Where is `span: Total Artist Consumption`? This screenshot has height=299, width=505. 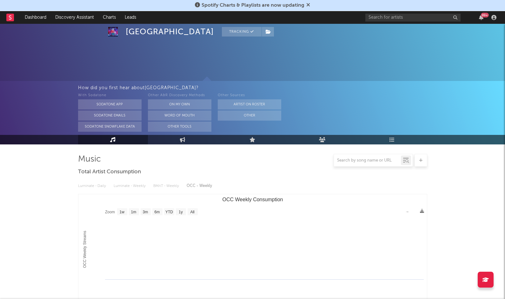
span: Total Artist Consumption is located at coordinates (110, 172).